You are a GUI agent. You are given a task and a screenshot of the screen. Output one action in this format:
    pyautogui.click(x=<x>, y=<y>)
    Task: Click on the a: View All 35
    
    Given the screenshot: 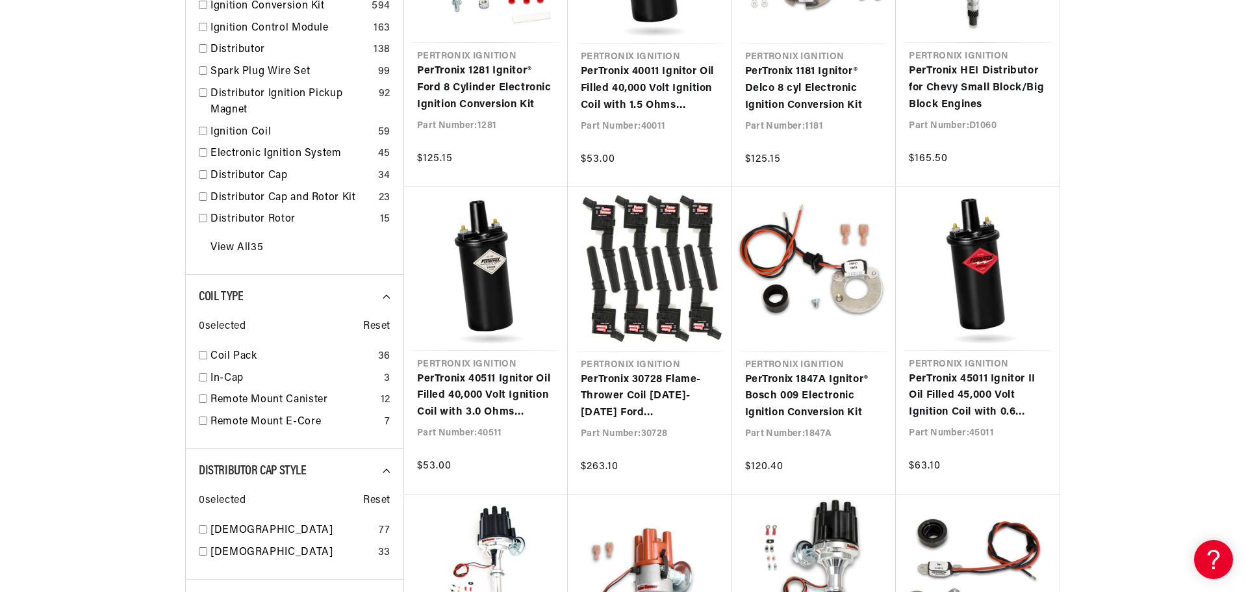 What is the action you would take?
    pyautogui.click(x=237, y=248)
    